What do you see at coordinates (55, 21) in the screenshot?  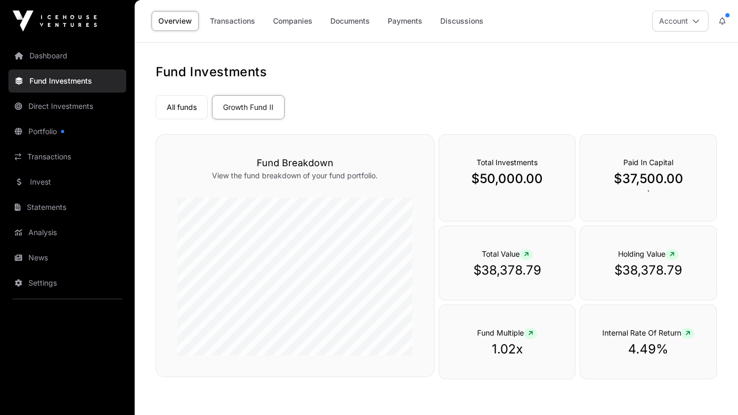 I see `img: Icehouse Ventures Logo` at bounding box center [55, 21].